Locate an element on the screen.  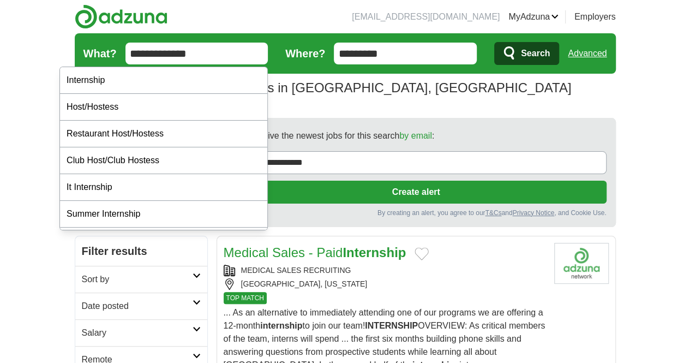
strong: Internship is located at coordinates (374, 252).